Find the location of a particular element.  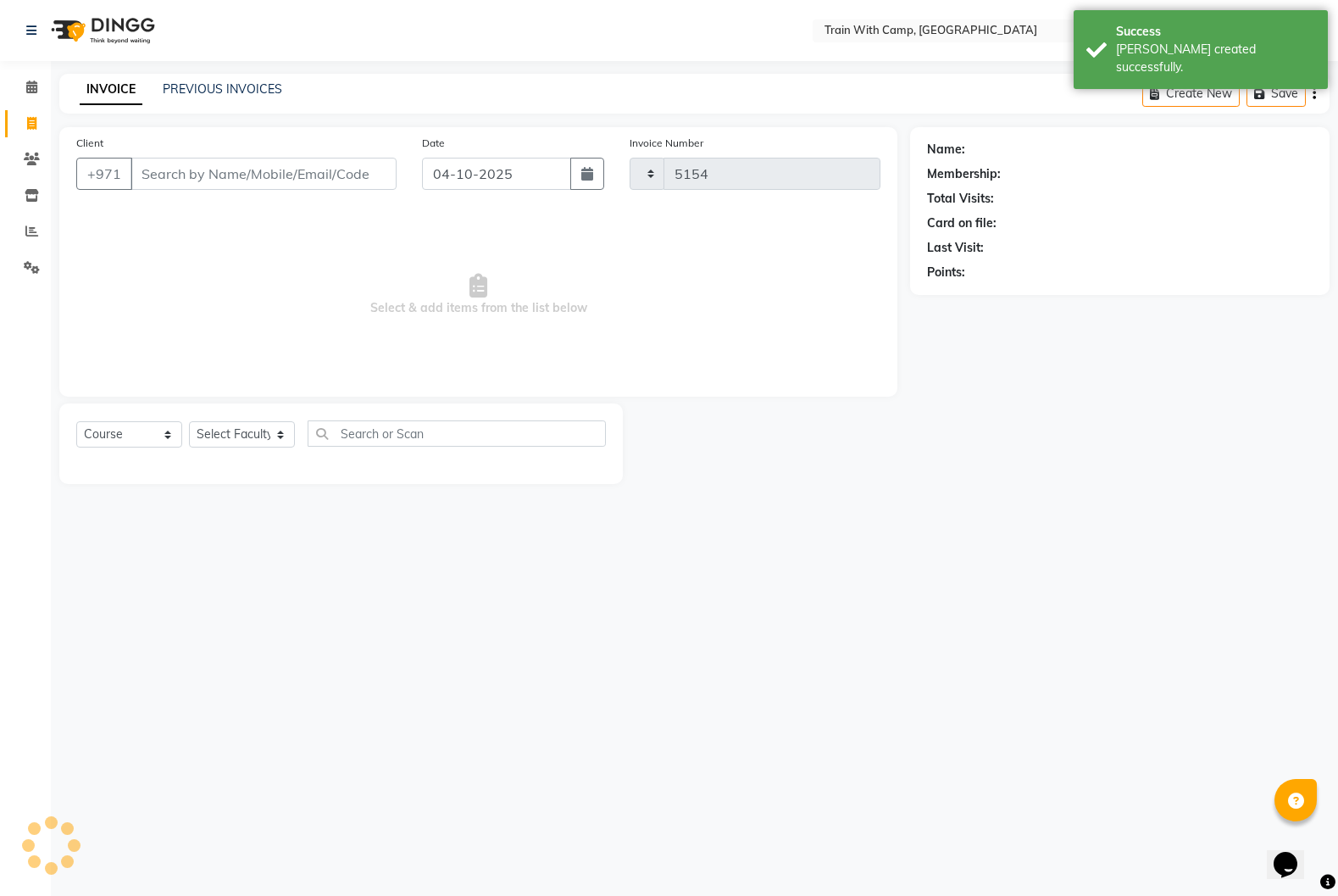

input: Search or Scan is located at coordinates (457, 433).